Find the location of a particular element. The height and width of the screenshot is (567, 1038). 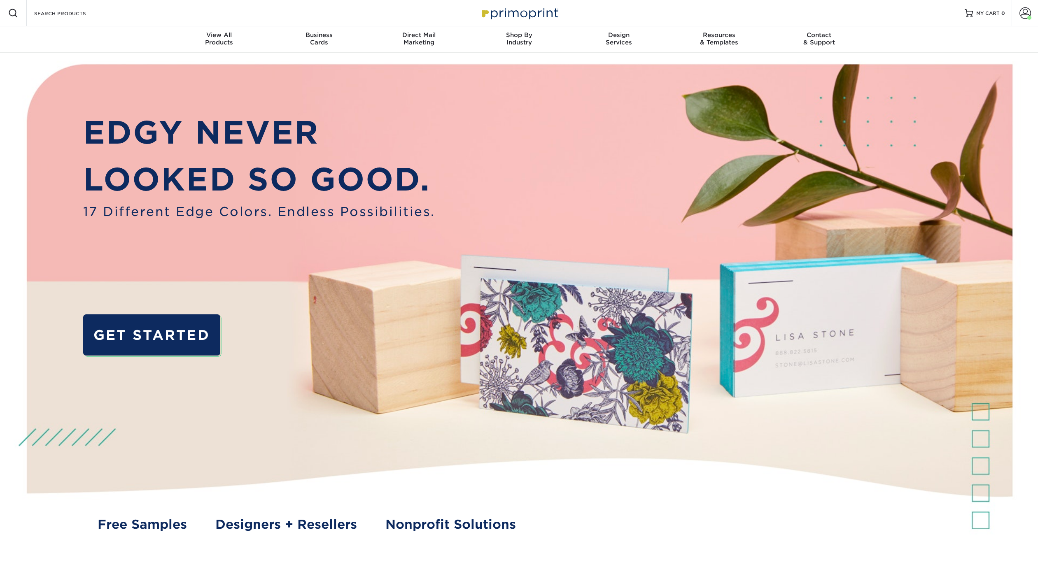

div: Products is located at coordinates (219, 39).